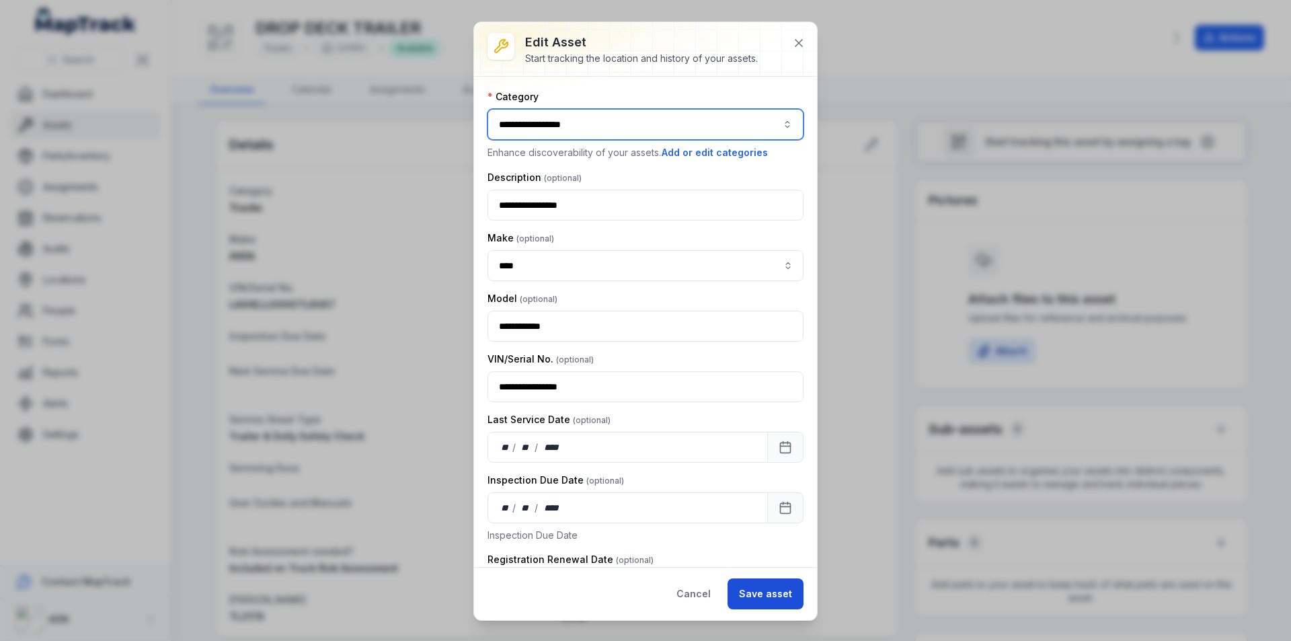 The width and height of the screenshot is (1291, 641). I want to click on h3: Edit asset, so click(641, 42).